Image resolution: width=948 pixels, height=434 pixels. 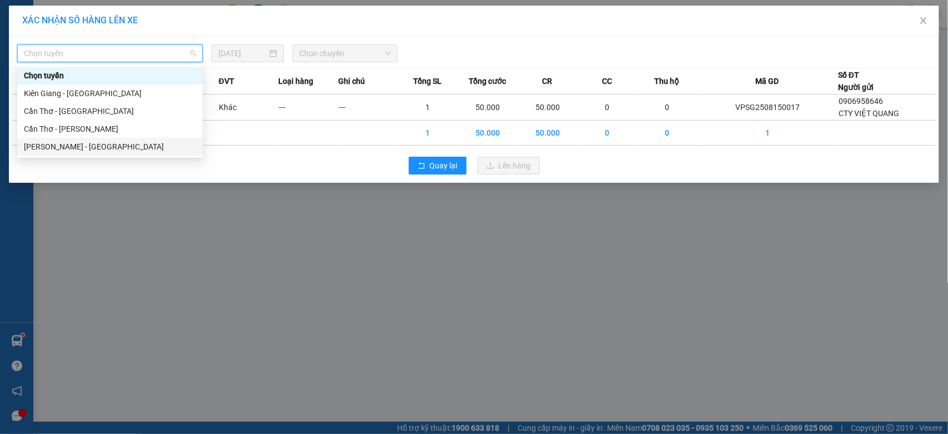 I want to click on div: Hồ Chí Minh - Cần Thơ, so click(x=110, y=147).